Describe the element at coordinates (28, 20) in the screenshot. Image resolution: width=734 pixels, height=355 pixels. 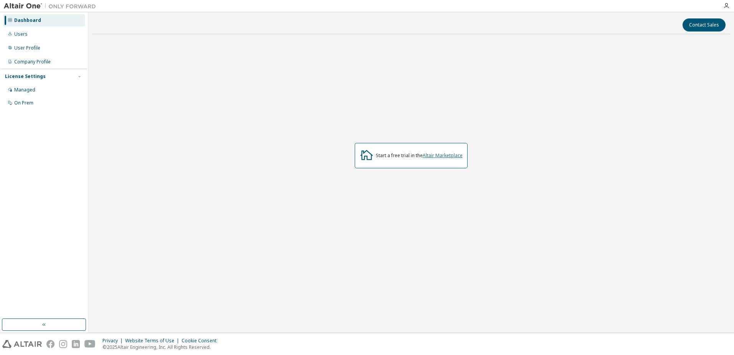
I see `div: Dashboard` at that location.